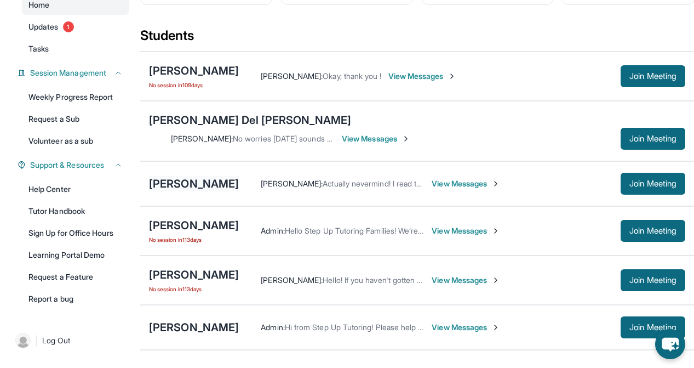 The width and height of the screenshot is (694, 368). I want to click on a: Weekly Progress Report, so click(76, 97).